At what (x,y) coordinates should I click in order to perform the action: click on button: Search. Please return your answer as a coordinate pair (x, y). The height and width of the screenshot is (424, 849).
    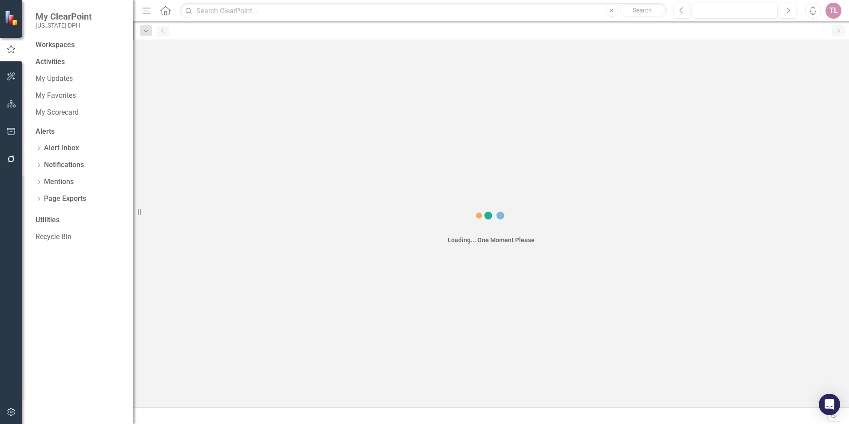
    Looking at the image, I should click on (642, 11).